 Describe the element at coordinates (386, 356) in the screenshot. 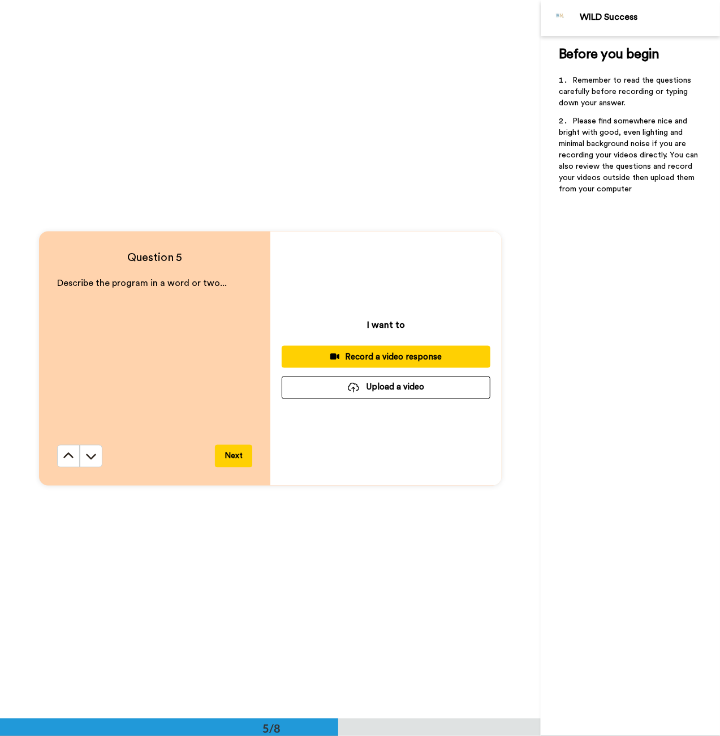

I see `button: Record a video response` at that location.